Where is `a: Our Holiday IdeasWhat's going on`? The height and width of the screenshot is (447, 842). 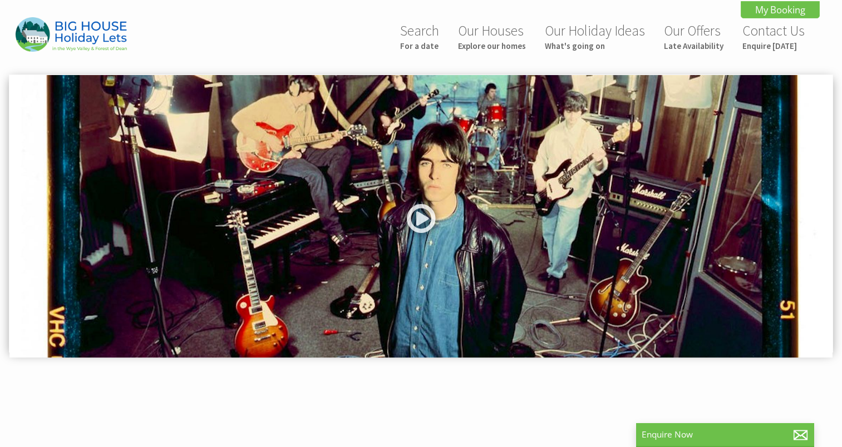
a: Our Holiday IdeasWhat's going on is located at coordinates (595, 36).